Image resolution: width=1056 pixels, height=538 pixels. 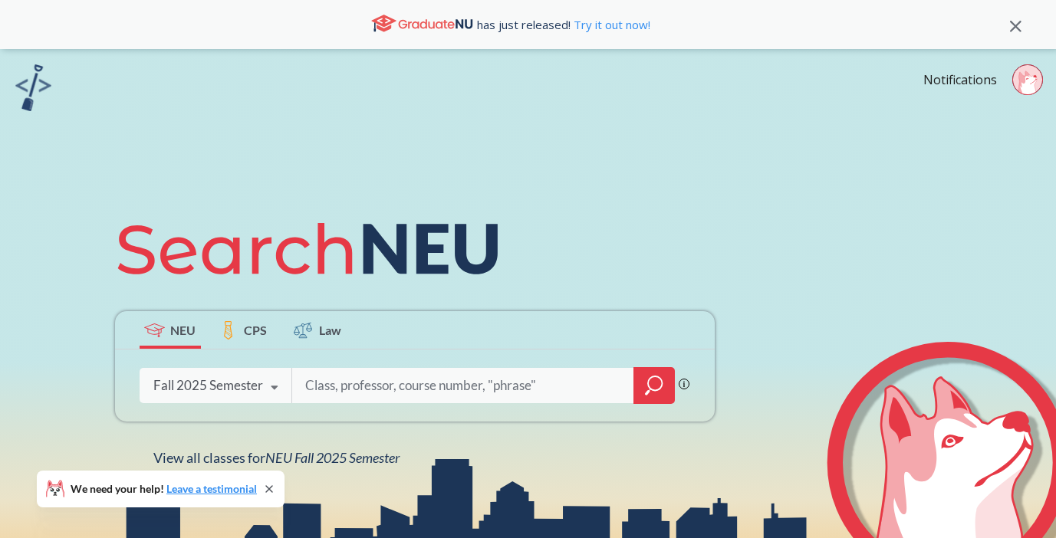 What do you see at coordinates (255, 330) in the screenshot?
I see `span: CPS` at bounding box center [255, 330].